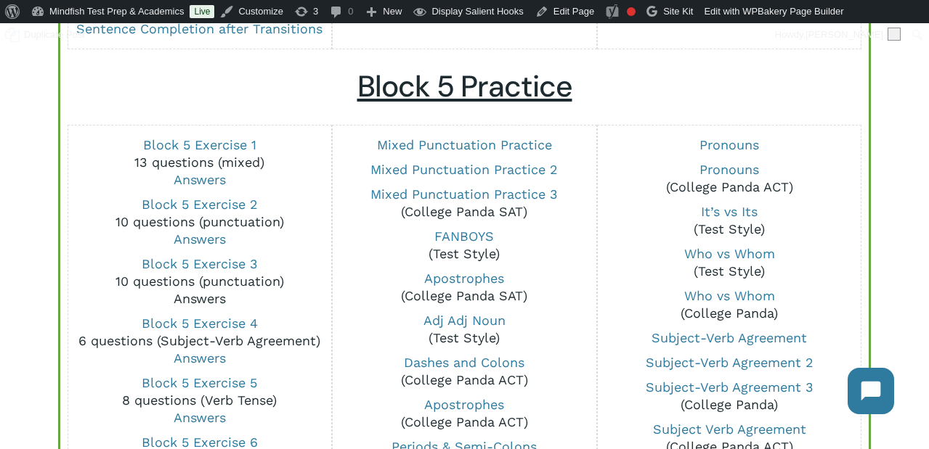 The height and width of the screenshot is (449, 929). Describe the element at coordinates (54, 35) in the screenshot. I see `span: Duplicate Post` at that location.